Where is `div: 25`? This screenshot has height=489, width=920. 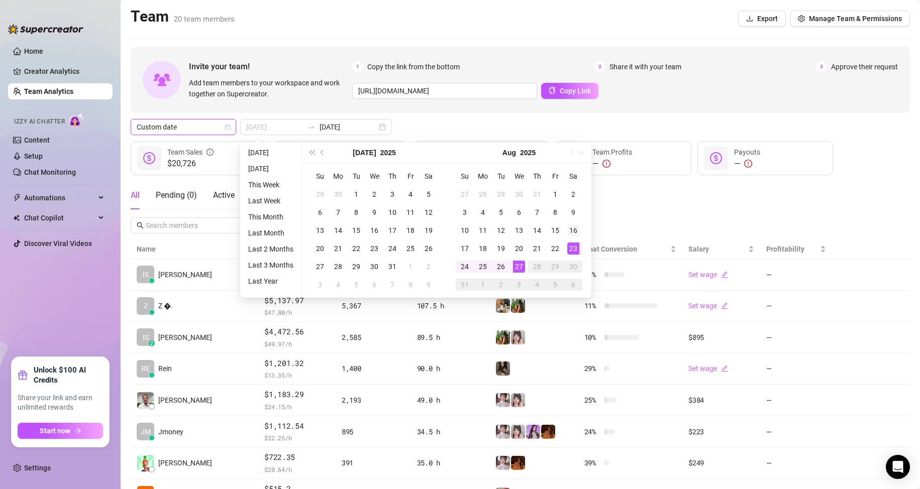
div: 25 is located at coordinates (410, 249).